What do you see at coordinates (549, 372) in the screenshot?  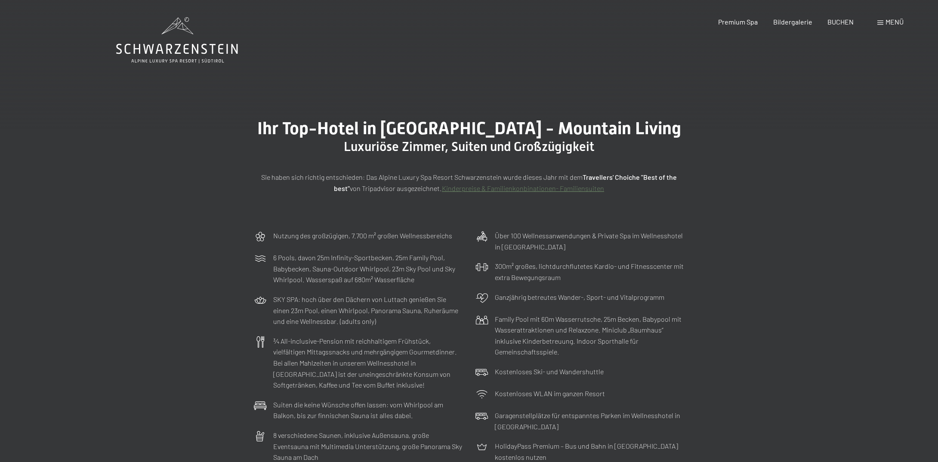 I see `p: Kostenloses Ski- und Wandershuttle` at bounding box center [549, 372].